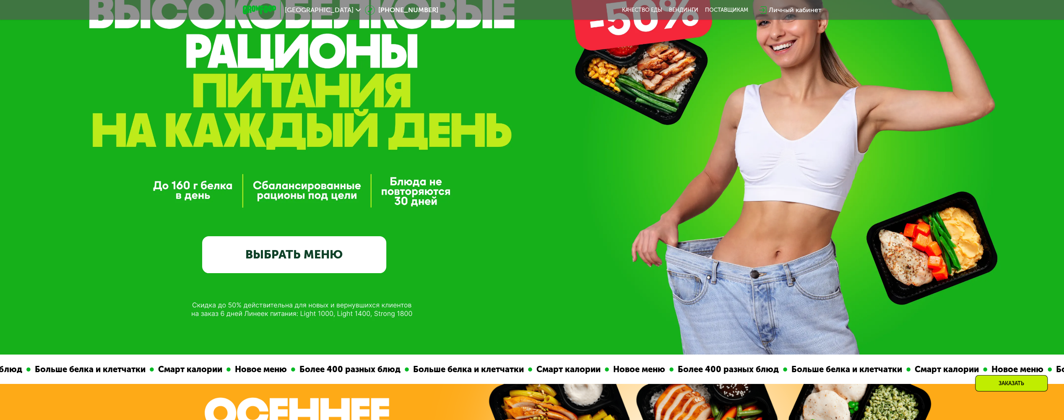 This screenshot has height=420, width=1064. I want to click on div: Заказать, so click(1011, 383).